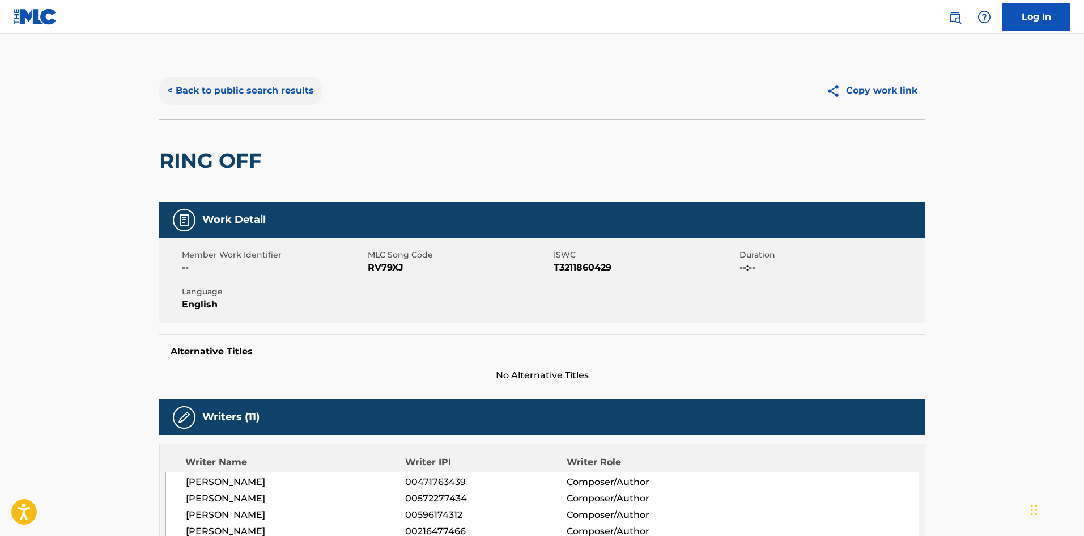 This screenshot has height=536, width=1084. What do you see at coordinates (486, 462) in the screenshot?
I see `div: Writer IPI` at bounding box center [486, 462].